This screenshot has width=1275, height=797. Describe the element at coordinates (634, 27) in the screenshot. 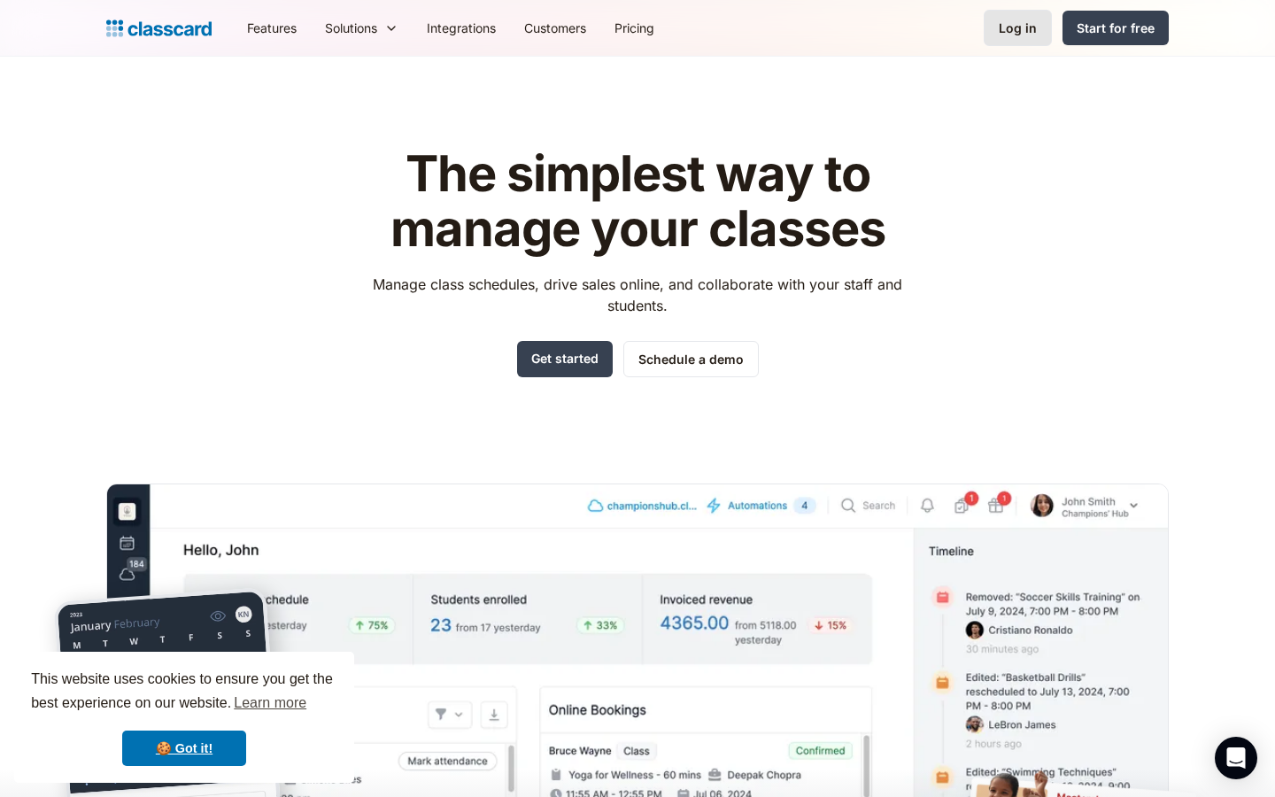

I see `a: Pricing` at that location.